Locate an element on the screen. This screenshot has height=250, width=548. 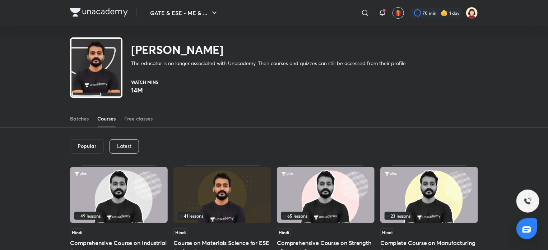
p: 14M is located at coordinates (145, 90).